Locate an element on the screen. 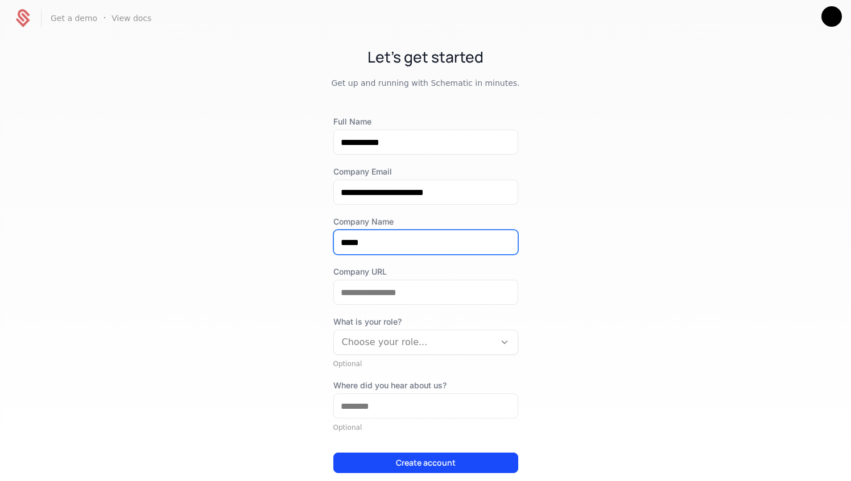  a: Get a demo is located at coordinates (74, 18).